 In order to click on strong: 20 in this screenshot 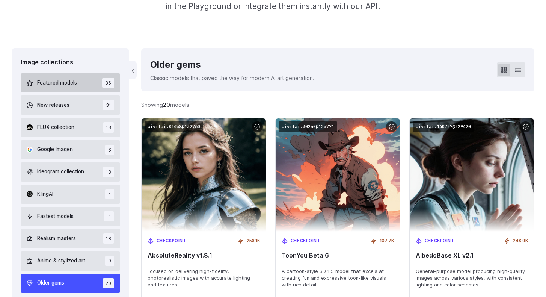, I will do `click(166, 104)`.